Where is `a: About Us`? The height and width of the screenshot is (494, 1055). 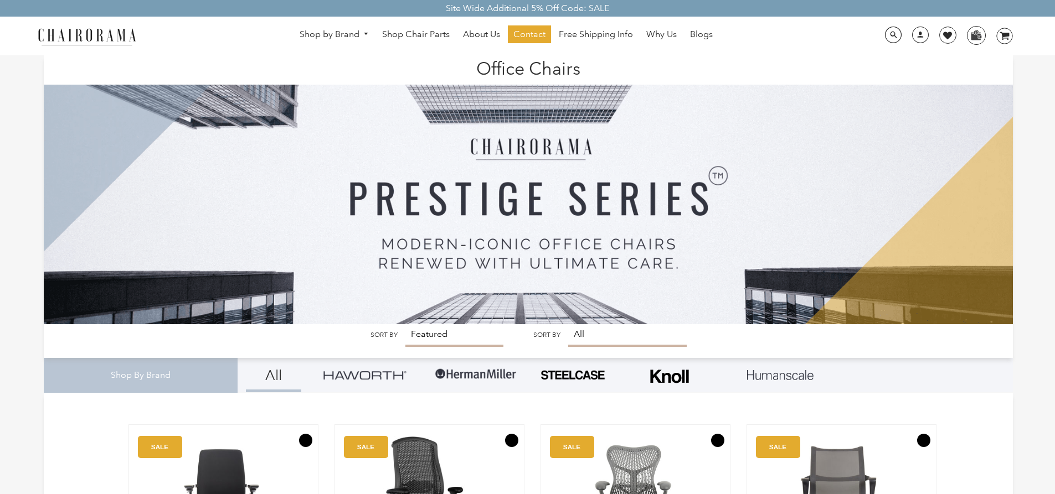
a: About Us is located at coordinates (481, 34).